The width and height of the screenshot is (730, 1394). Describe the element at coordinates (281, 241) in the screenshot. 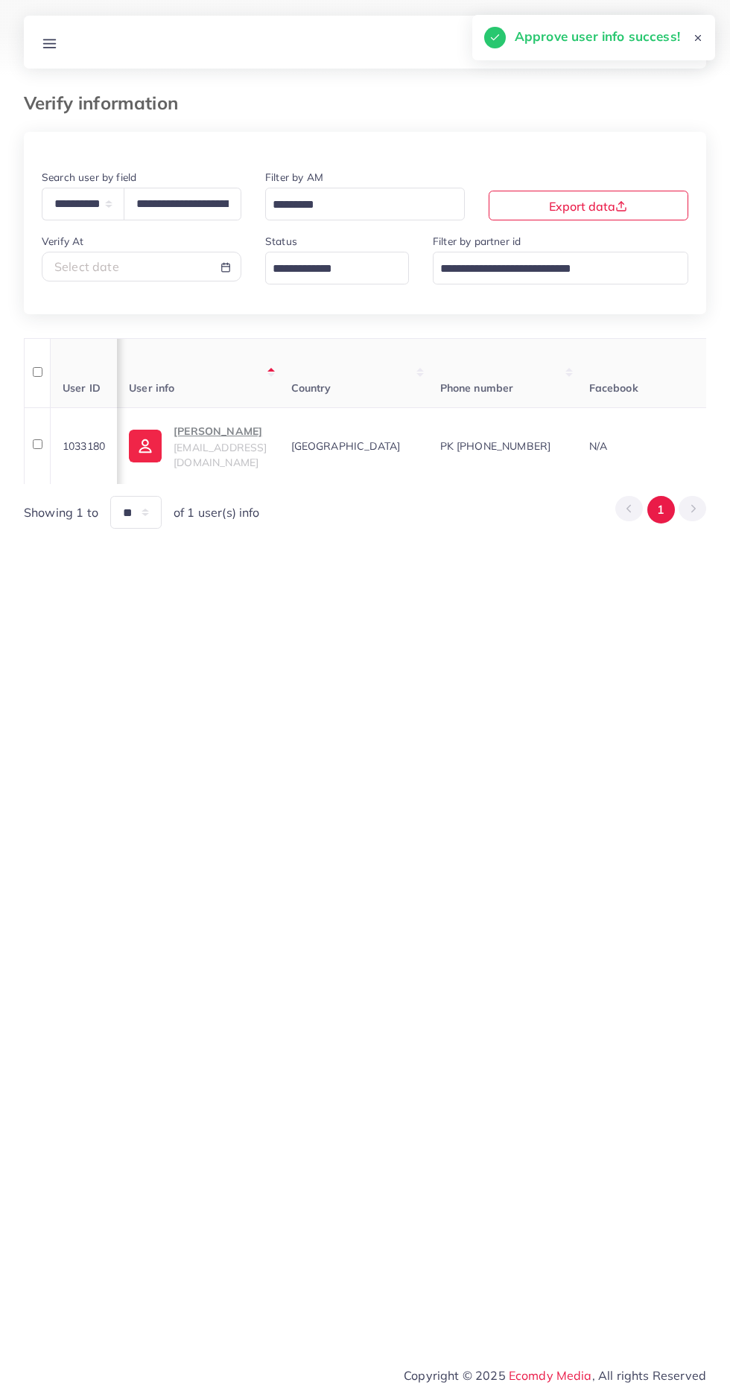

I see `label: Status` at that location.